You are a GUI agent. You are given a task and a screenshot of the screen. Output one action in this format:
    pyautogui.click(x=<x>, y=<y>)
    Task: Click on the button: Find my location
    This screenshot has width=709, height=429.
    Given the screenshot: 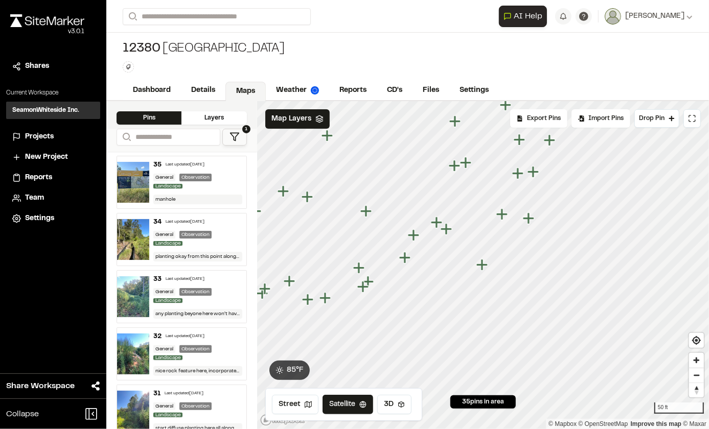 What is the action you would take?
    pyautogui.click(x=696, y=340)
    